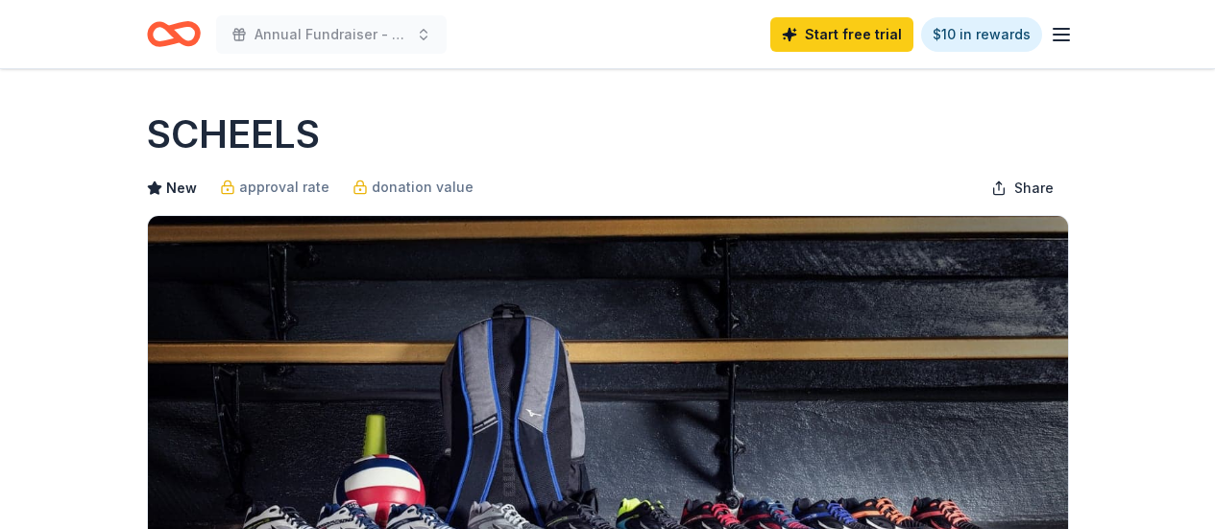  What do you see at coordinates (182, 188) in the screenshot?
I see `span: New` at bounding box center [182, 188].